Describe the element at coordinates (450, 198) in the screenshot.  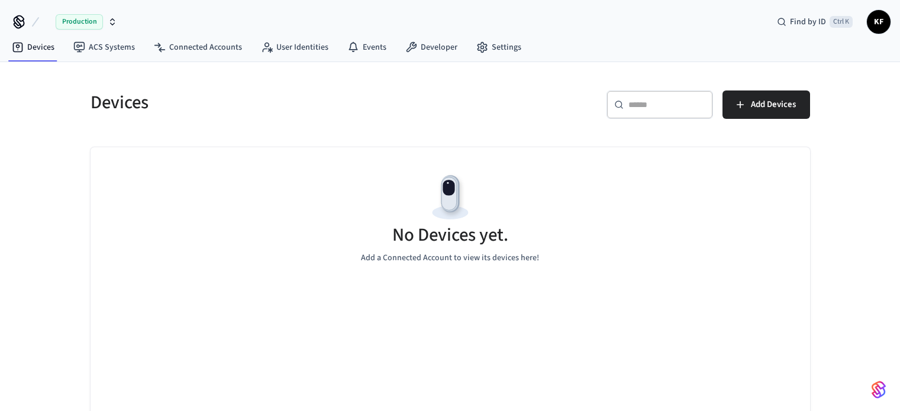
I see `img: Devices Empty State` at that location.